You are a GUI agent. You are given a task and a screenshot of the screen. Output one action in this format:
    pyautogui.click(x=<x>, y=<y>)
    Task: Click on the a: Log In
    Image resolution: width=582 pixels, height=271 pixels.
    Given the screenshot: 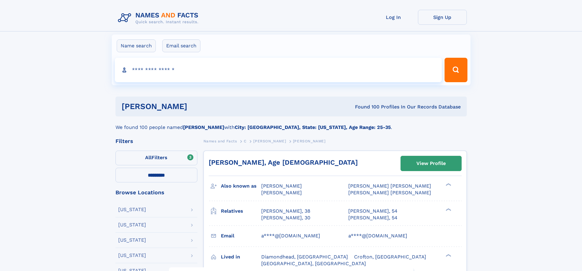 What is the action you would take?
    pyautogui.click(x=394, y=17)
    